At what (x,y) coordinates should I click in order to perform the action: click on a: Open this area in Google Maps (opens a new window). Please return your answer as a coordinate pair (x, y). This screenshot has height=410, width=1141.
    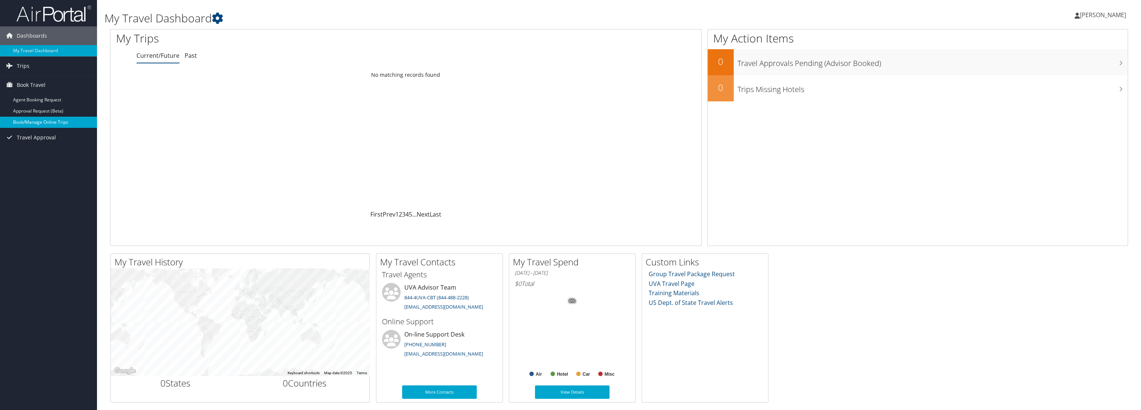
    Looking at the image, I should click on (125, 371).